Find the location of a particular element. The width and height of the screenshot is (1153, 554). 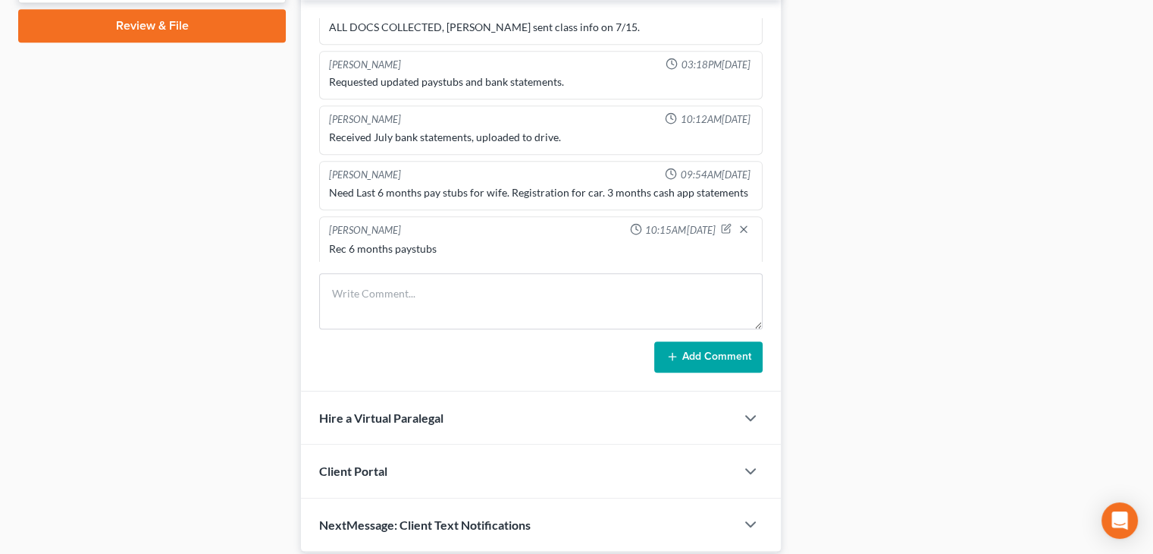

div: Open Intercom Messenger is located at coordinates (1120, 520).